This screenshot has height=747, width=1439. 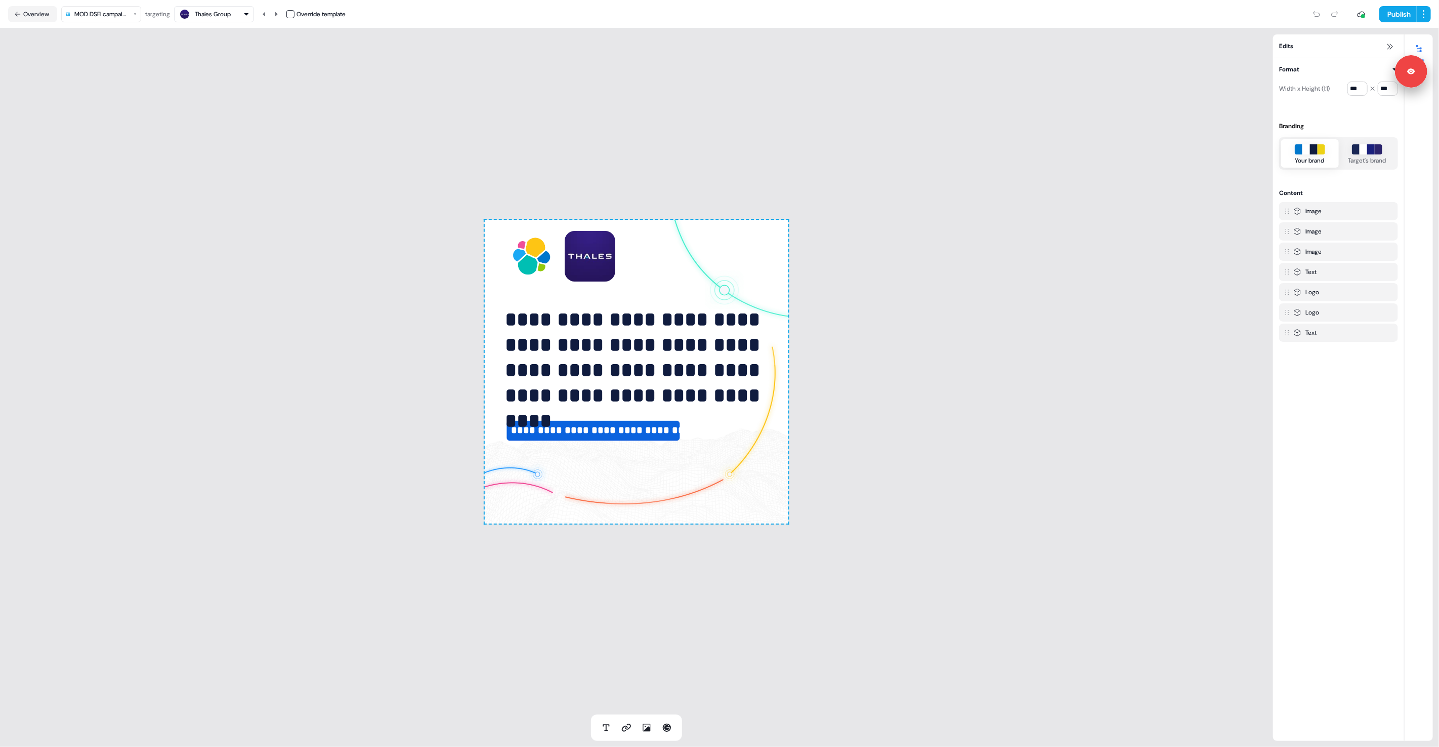 What do you see at coordinates (1291, 193) in the screenshot?
I see `div: Content` at bounding box center [1291, 193].